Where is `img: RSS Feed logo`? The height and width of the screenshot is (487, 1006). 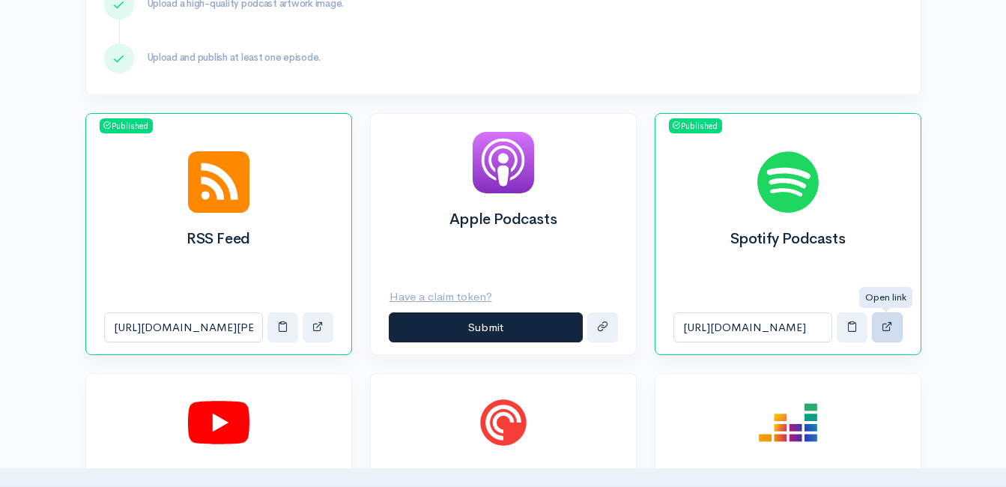
img: RSS Feed logo is located at coordinates (219, 182).